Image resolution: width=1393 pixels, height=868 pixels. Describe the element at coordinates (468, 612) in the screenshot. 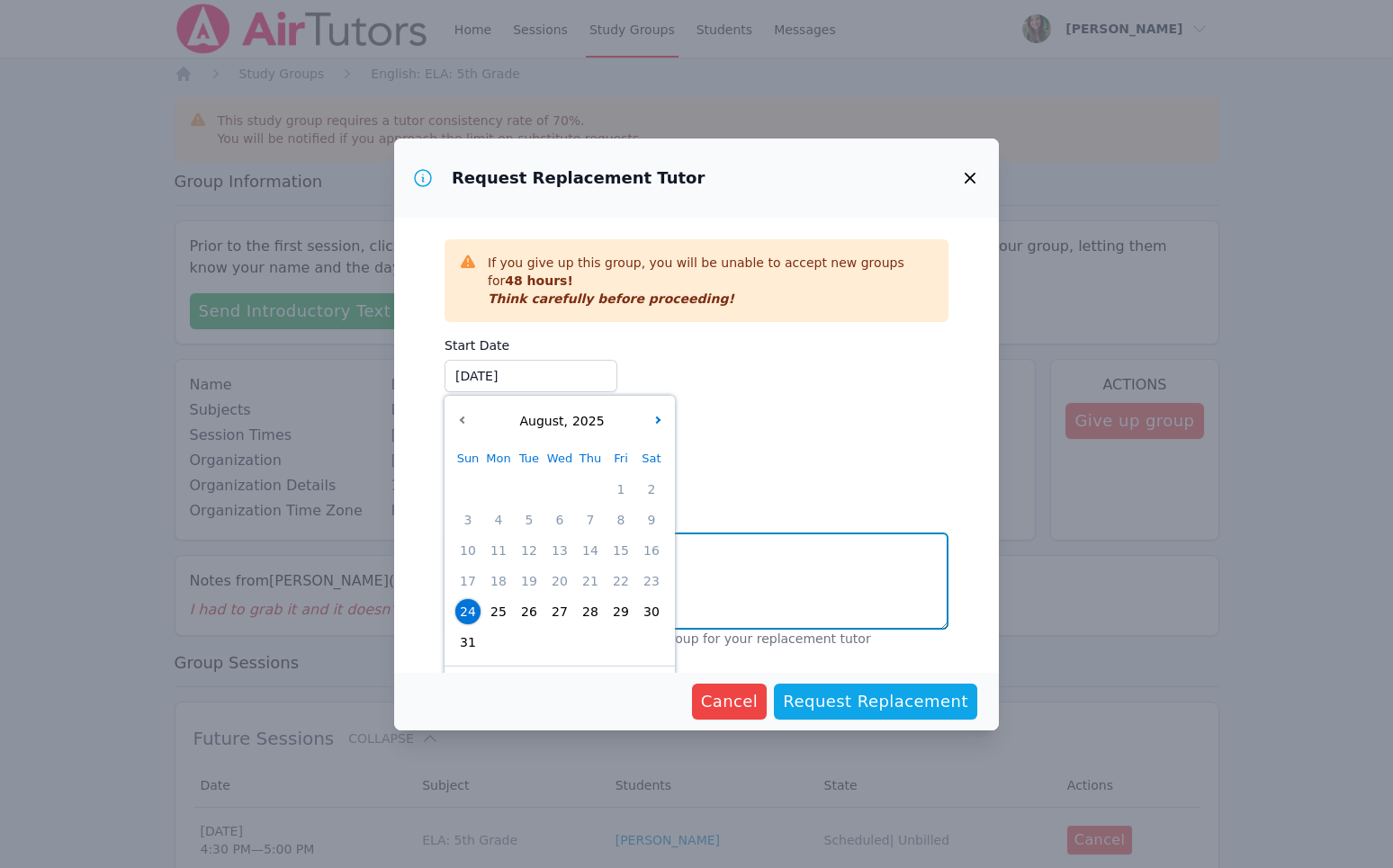

I see `span: 24` at that location.